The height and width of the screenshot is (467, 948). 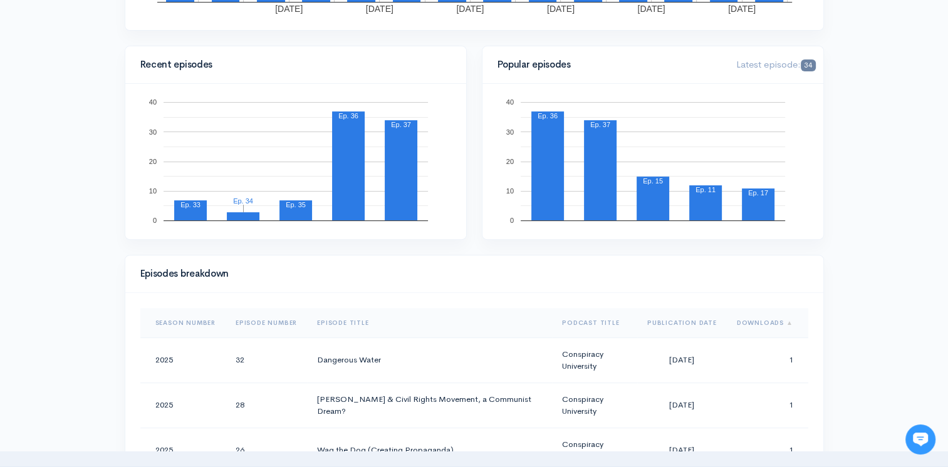 What do you see at coordinates (125, 222) in the screenshot?
I see `p: Find an answer quickly` at bounding box center [125, 222].